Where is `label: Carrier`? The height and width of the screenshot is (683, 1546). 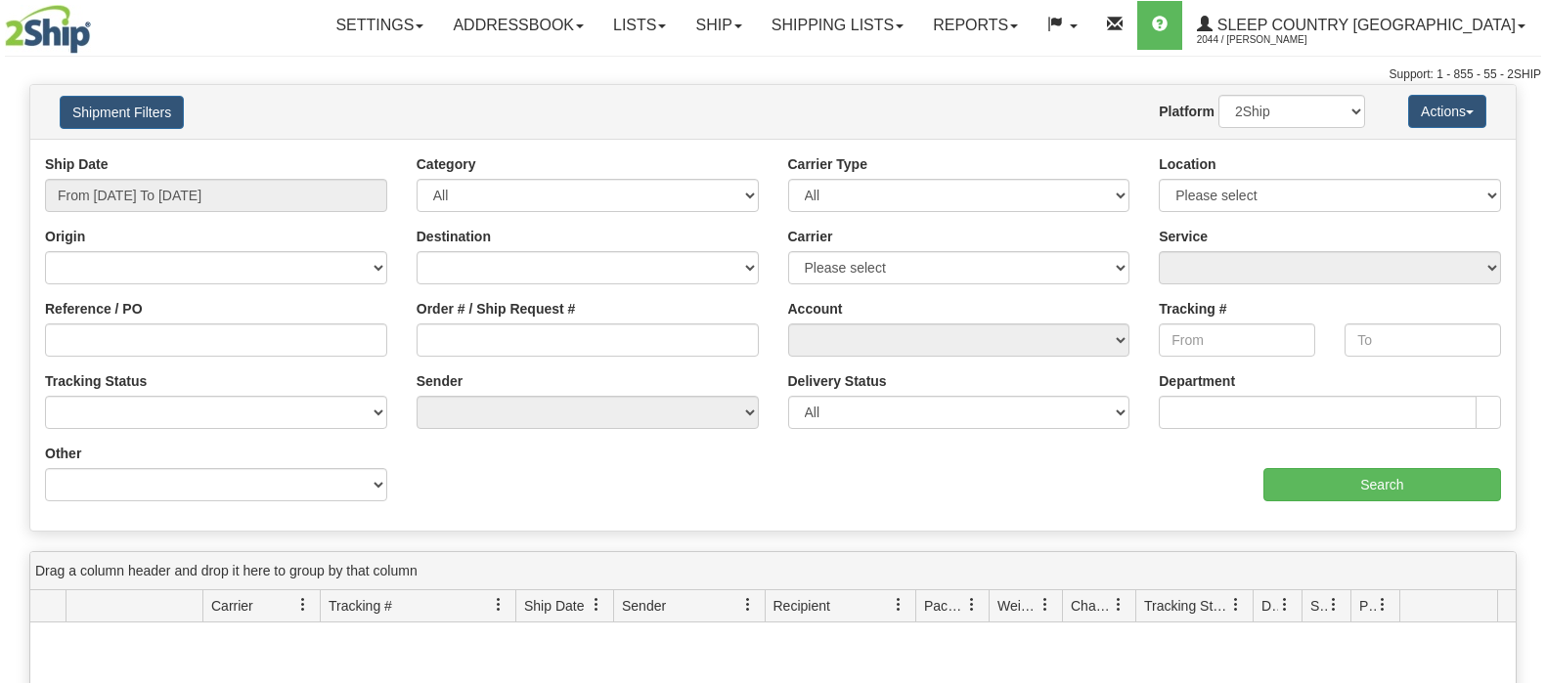 label: Carrier is located at coordinates (811, 237).